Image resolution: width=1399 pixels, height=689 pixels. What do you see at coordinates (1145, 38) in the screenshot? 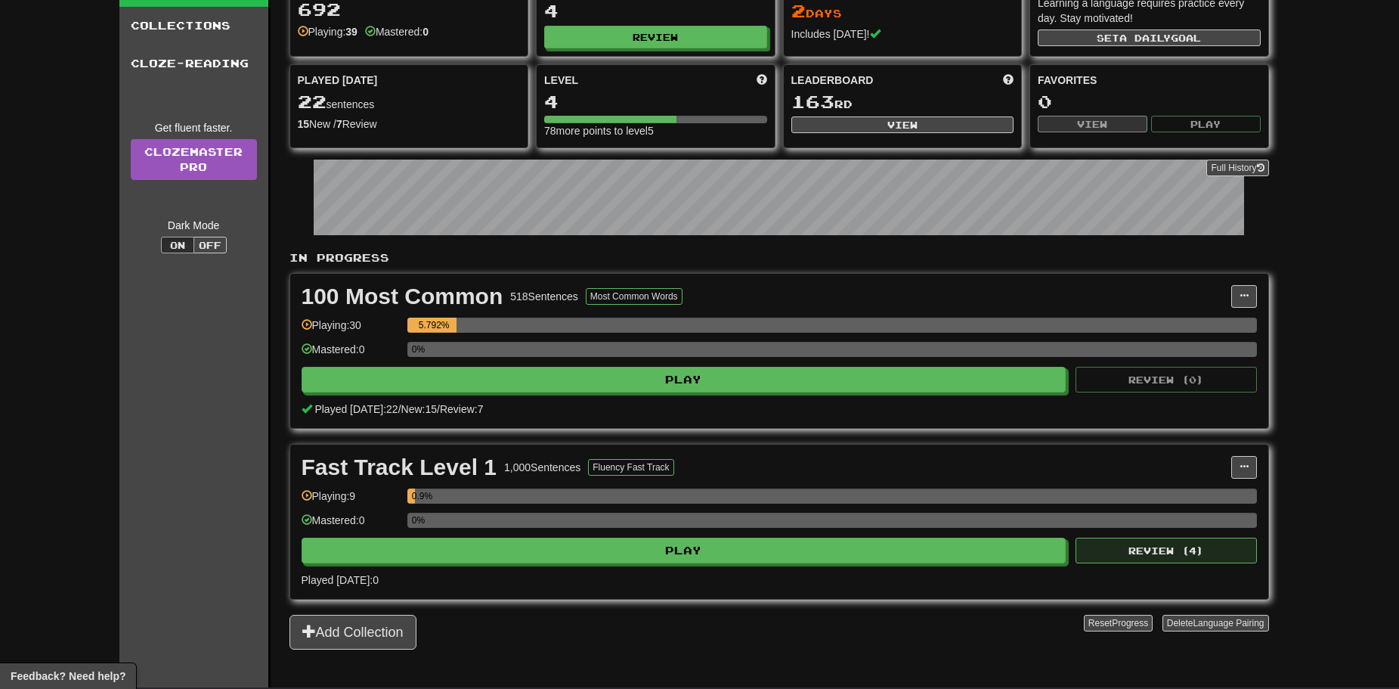
I see `span: a daily` at bounding box center [1145, 38].